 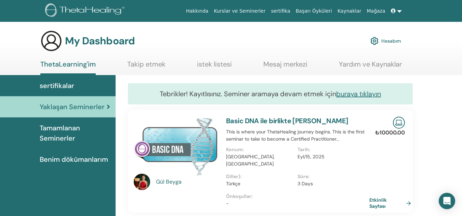 I want to click on a: Gül Beyga, so click(x=187, y=182).